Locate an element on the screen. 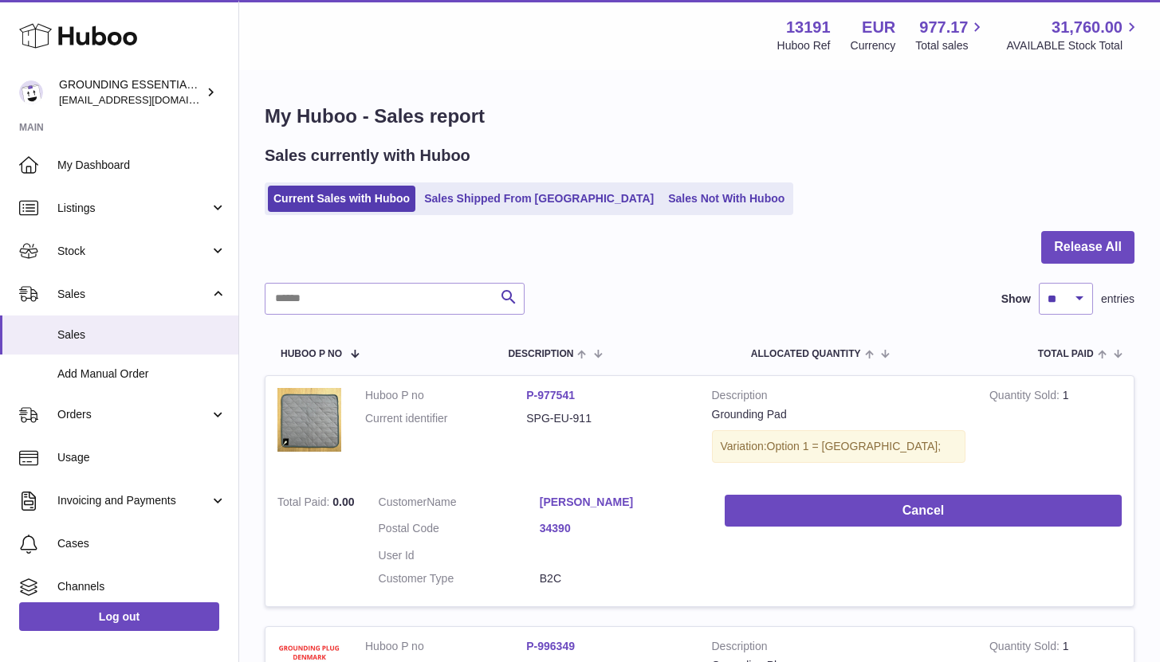 The height and width of the screenshot is (662, 1160). a: Sales Not With Huboo is located at coordinates (726, 198).